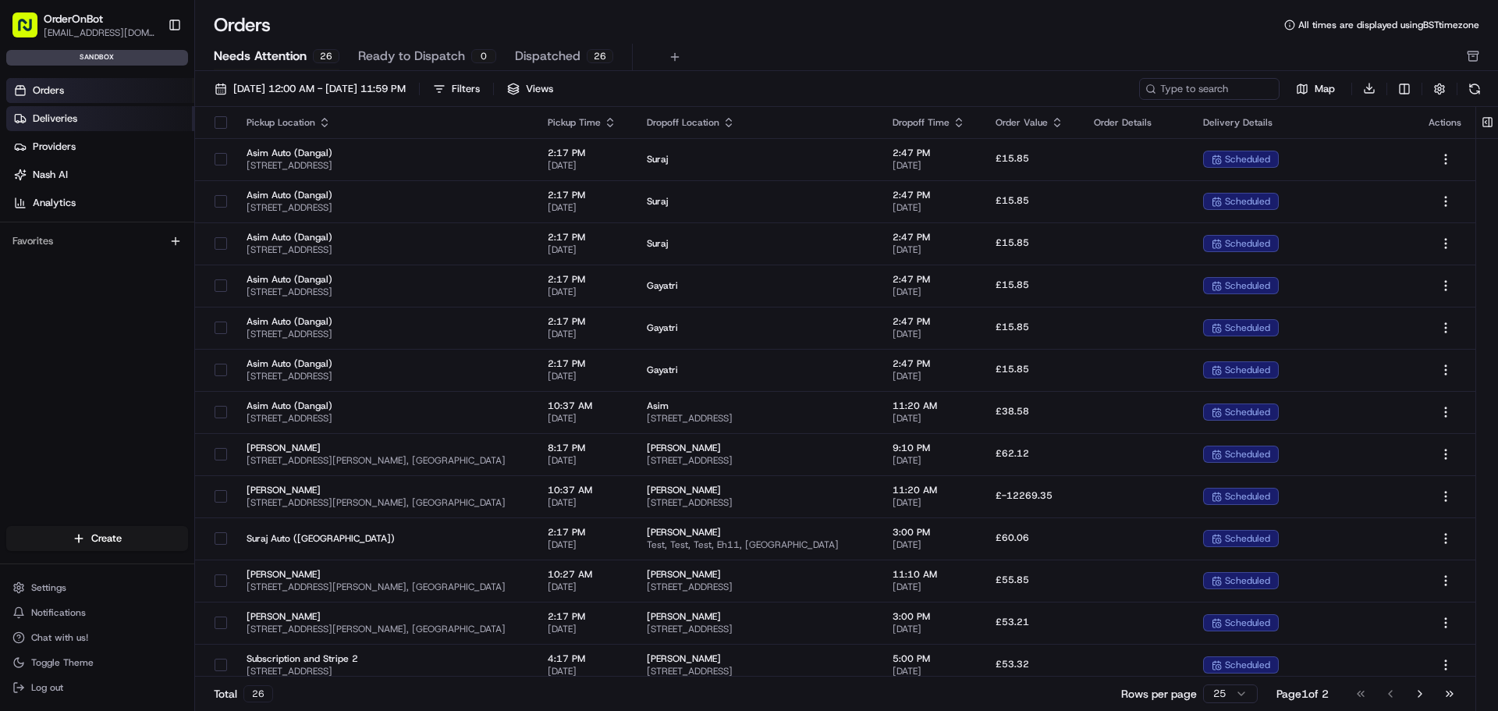  I want to click on div: Start new chat, so click(154, 157).